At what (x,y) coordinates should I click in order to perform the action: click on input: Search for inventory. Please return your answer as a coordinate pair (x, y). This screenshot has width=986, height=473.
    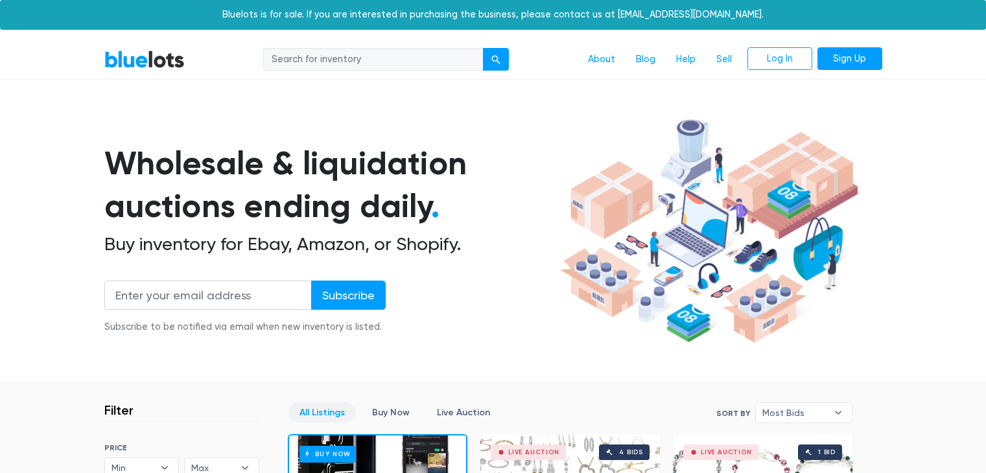
    Looking at the image, I should click on (373, 60).